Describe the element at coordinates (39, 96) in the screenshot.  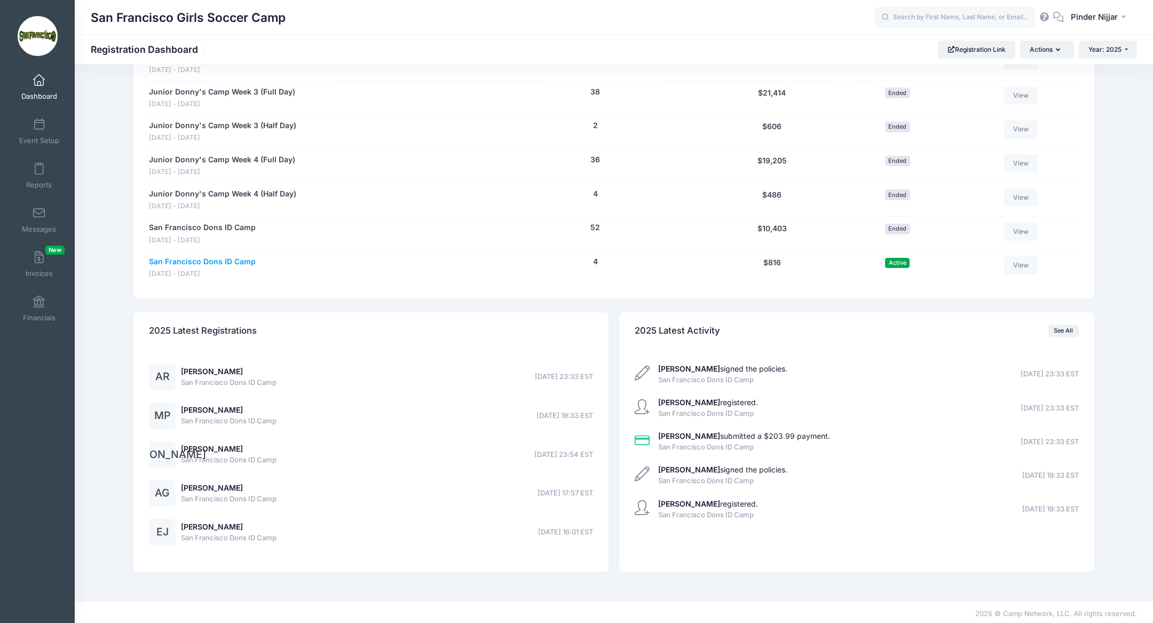
I see `span: Dashboard` at that location.